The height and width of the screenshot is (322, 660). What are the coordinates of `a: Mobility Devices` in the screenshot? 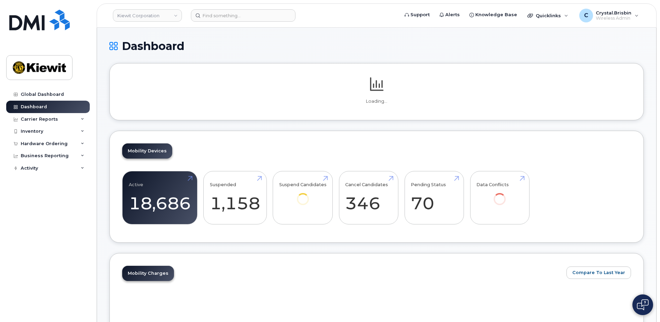 It's located at (147, 151).